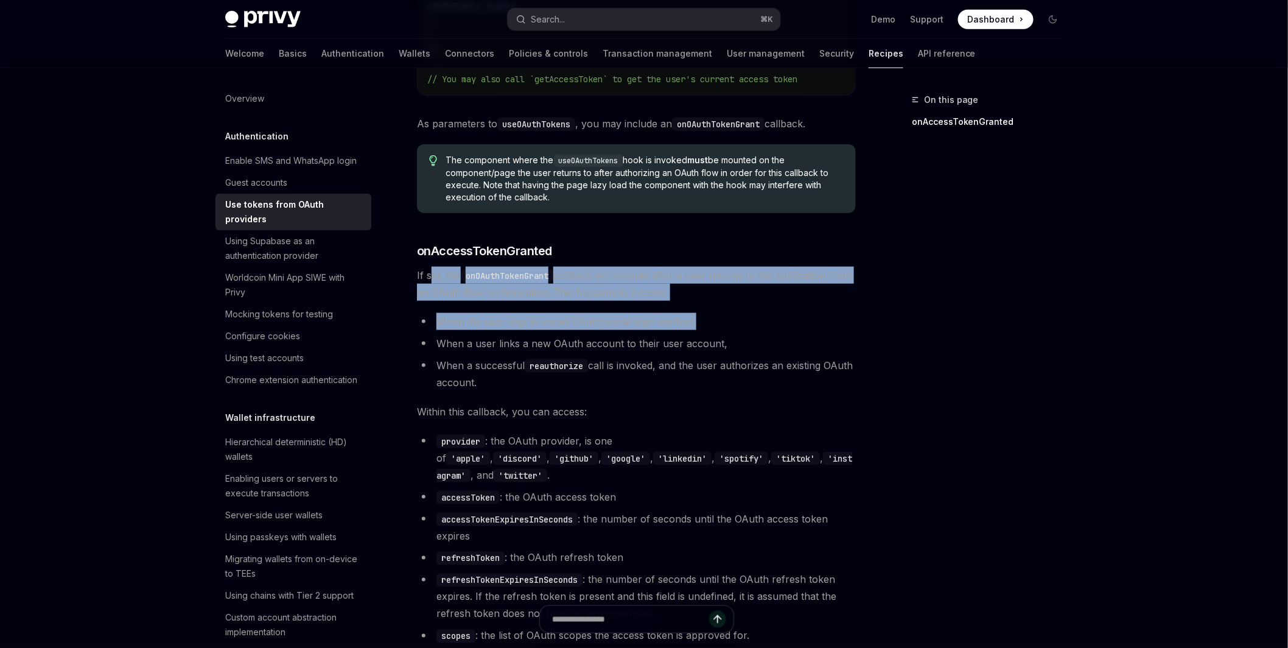 This screenshot has height=648, width=1288. Describe the element at coordinates (1053, 19) in the screenshot. I see `button: Toggle dark mode` at that location.